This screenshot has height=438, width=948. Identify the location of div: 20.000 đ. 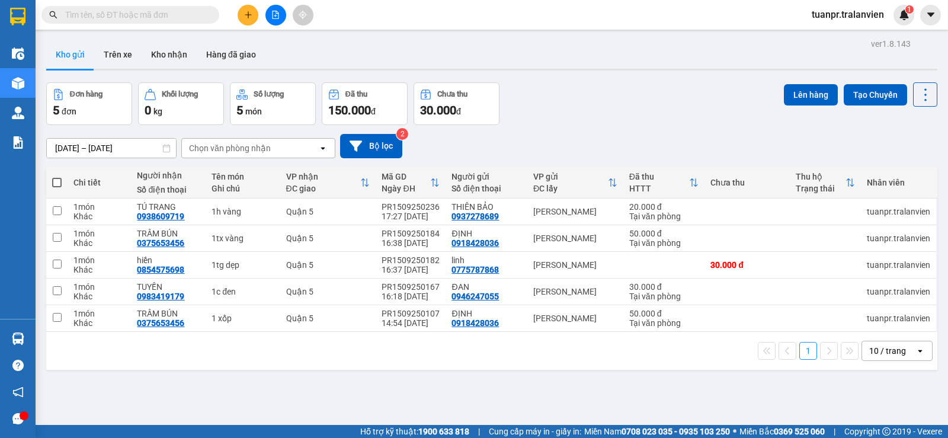
(664, 207).